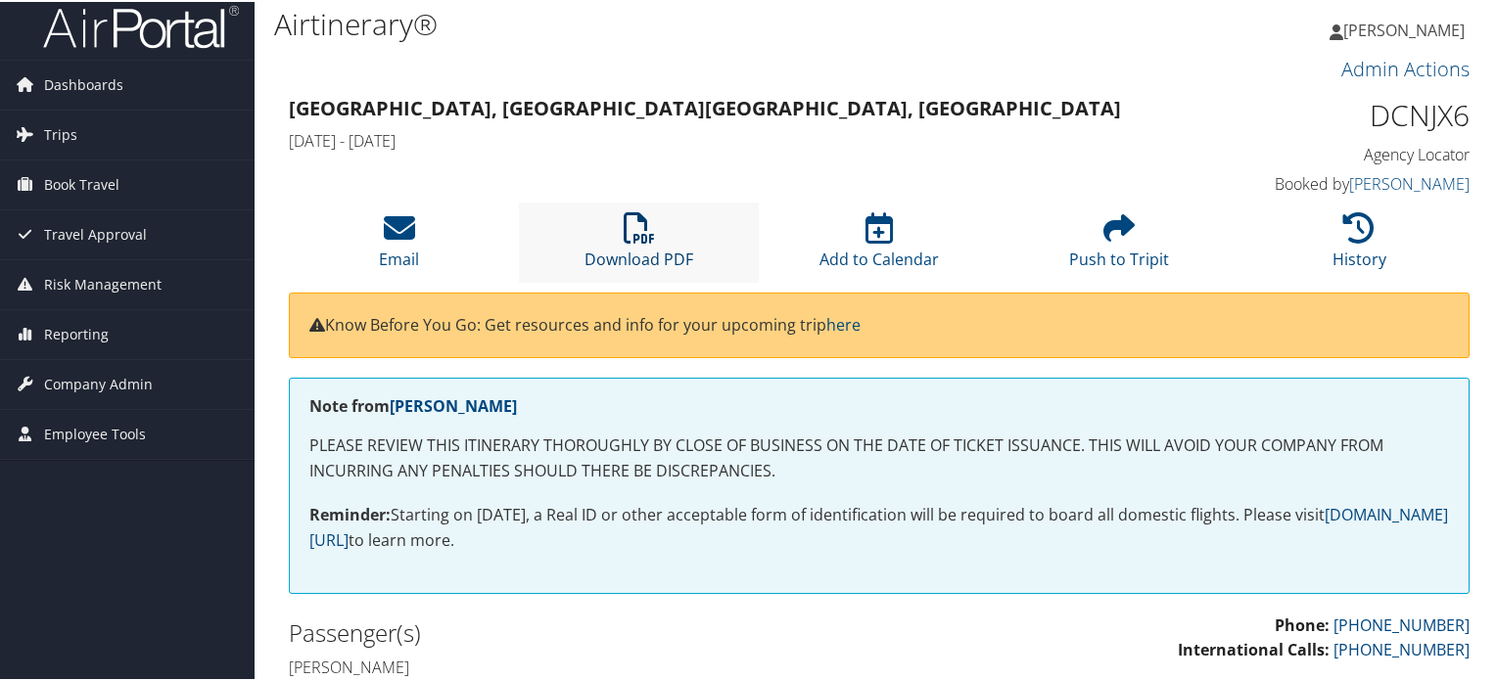  I want to click on a: Admin Actions, so click(1405, 67).